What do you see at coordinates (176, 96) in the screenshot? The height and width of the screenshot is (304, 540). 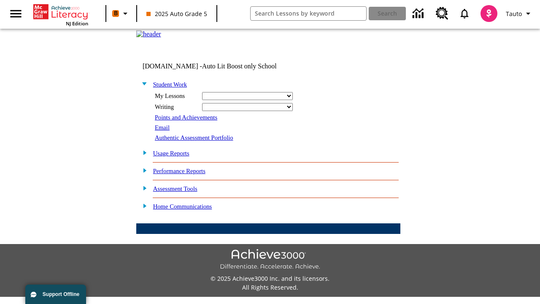 I see `div: My Lessons` at bounding box center [176, 96].